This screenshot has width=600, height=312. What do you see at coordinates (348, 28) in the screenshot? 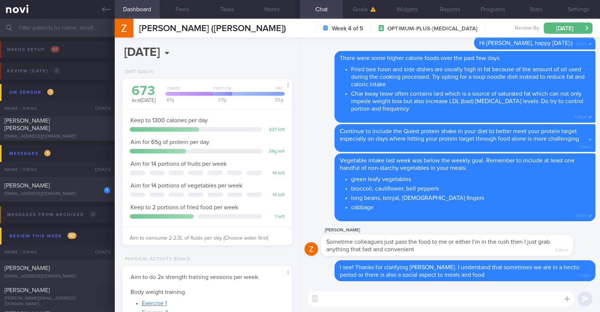
I see `strong: Week 4 of 5` at bounding box center [348, 28].